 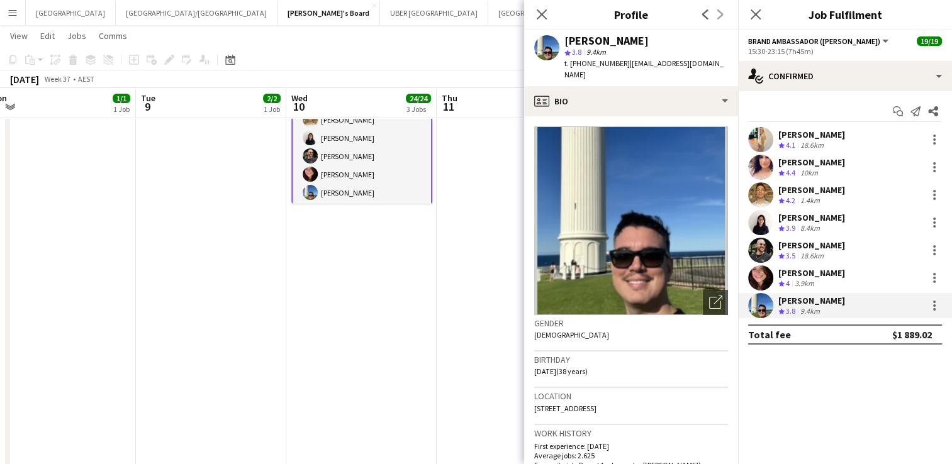 What do you see at coordinates (596, 52) in the screenshot?
I see `span: 9.4km` at bounding box center [596, 52].